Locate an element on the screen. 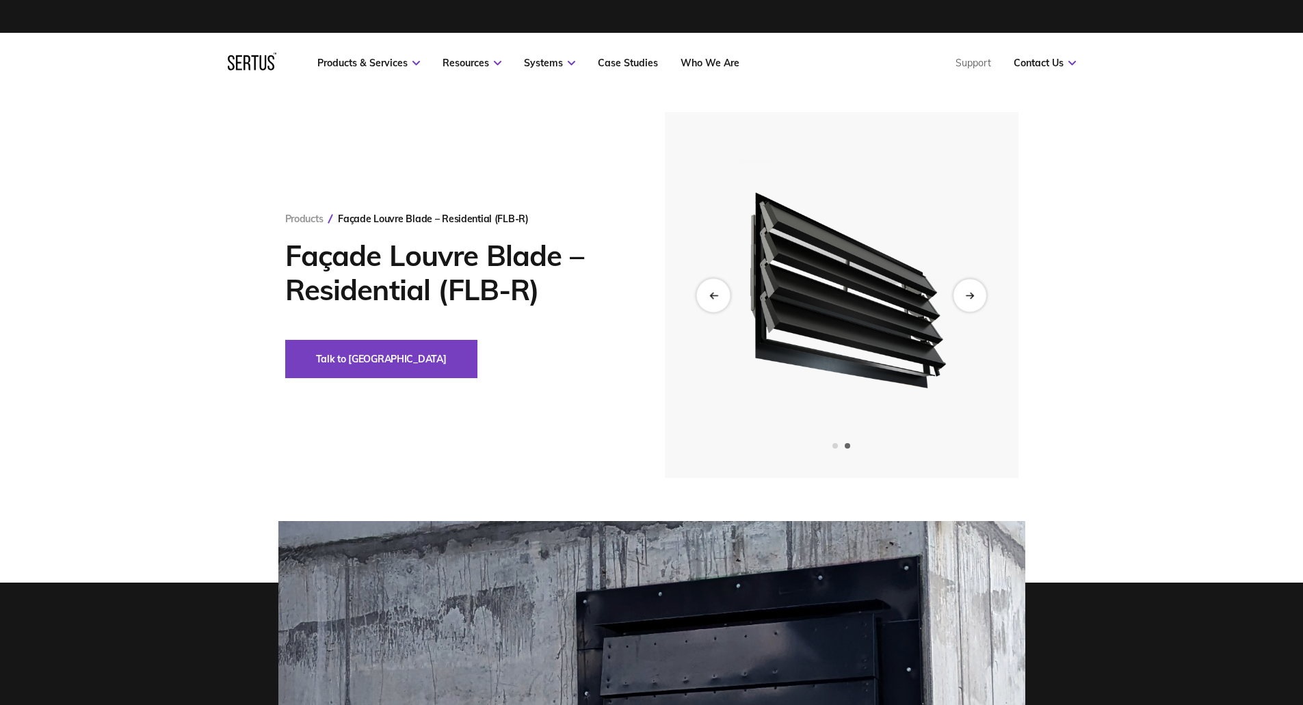 This screenshot has width=1303, height=705. h1: Façade Louvre Blade – Residential (FLB-R) is located at coordinates (454, 273).